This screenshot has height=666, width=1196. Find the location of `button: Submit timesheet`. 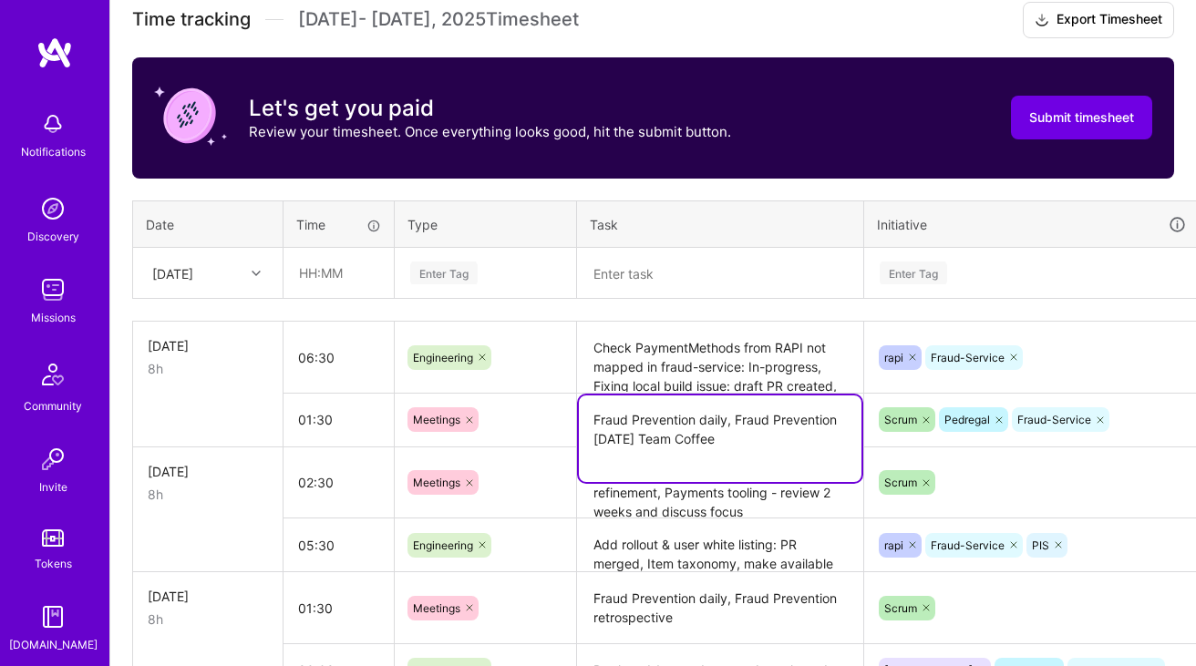

button: Submit timesheet is located at coordinates (1081, 118).